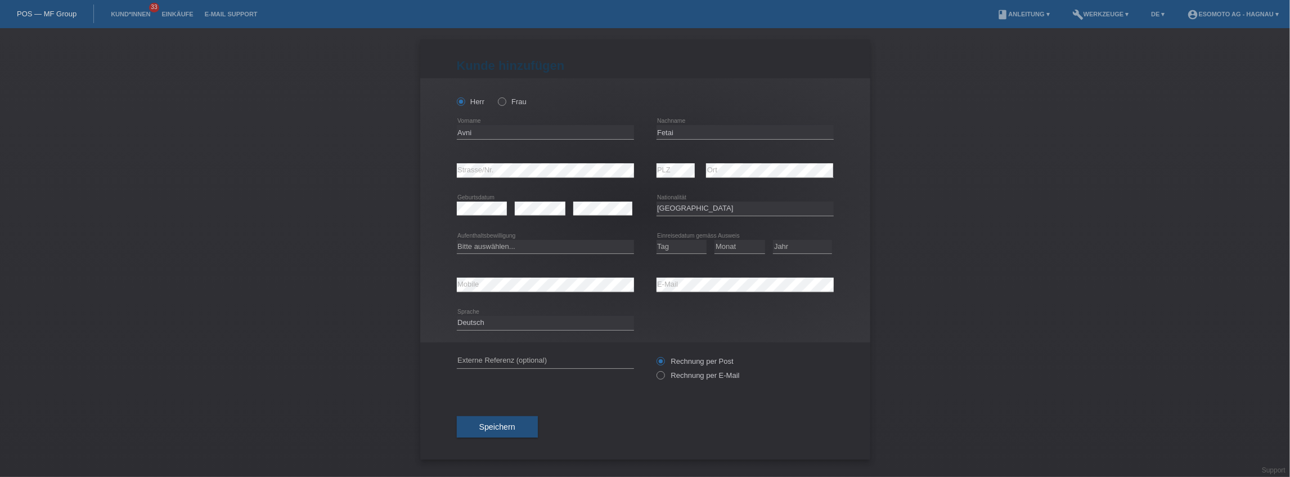 The width and height of the screenshot is (1290, 477). Describe the element at coordinates (1003, 15) in the screenshot. I see `i: book` at that location.